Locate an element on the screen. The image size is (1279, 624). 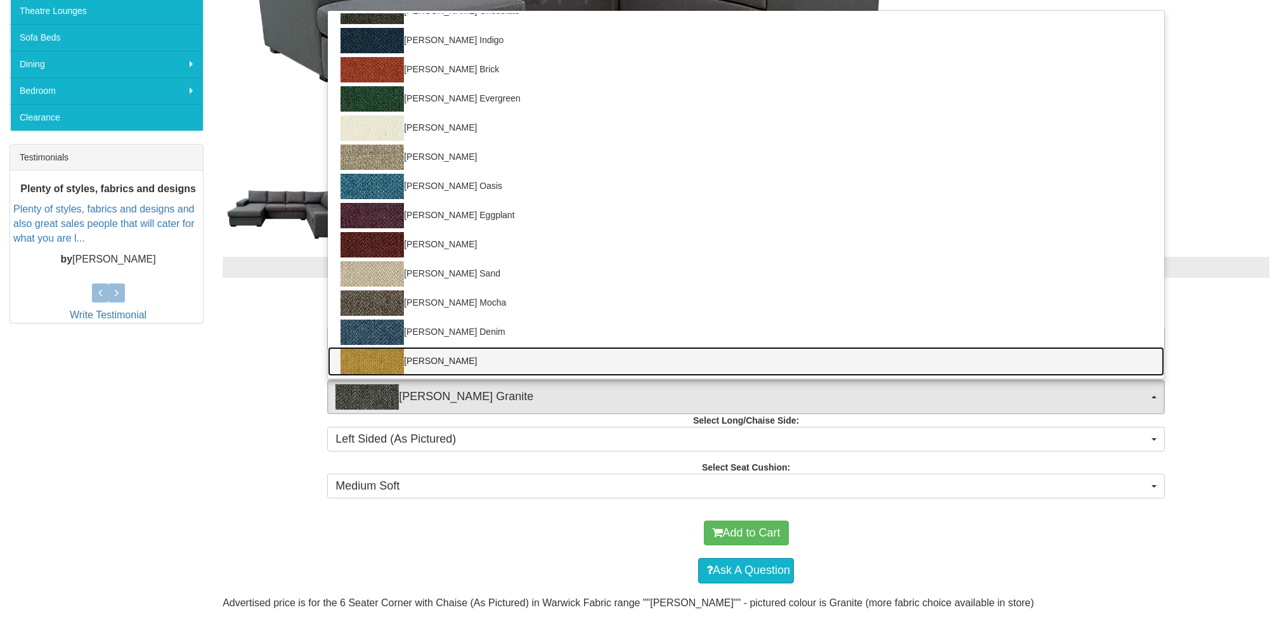
img: Oden Granite is located at coordinates (367, 397).